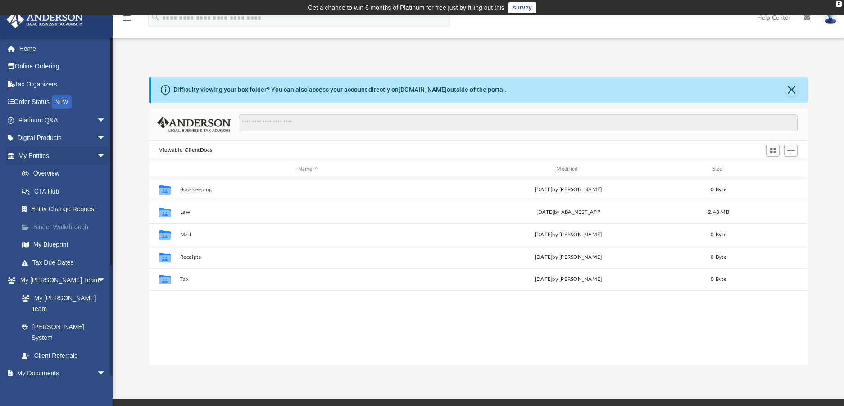 The height and width of the screenshot is (406, 844). What do you see at coordinates (66, 174) in the screenshot?
I see `a: Overview` at bounding box center [66, 174].